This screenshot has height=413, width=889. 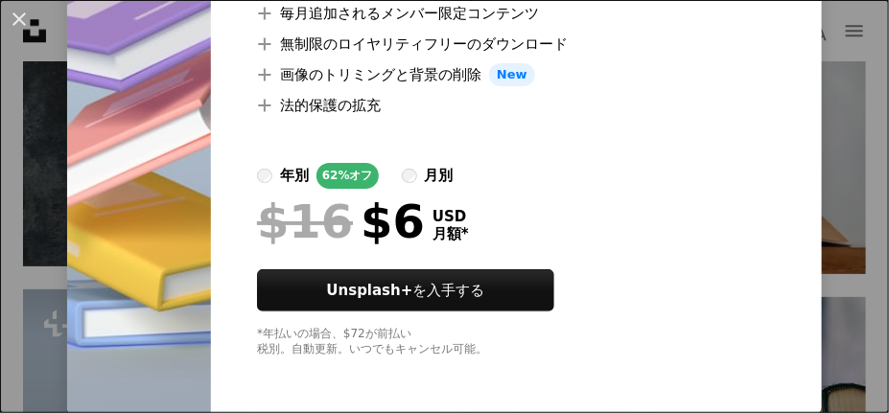 What do you see at coordinates (516, 44) in the screenshot?
I see `li: 無制限のロイヤリティフリーのダウンロード` at bounding box center [516, 44].